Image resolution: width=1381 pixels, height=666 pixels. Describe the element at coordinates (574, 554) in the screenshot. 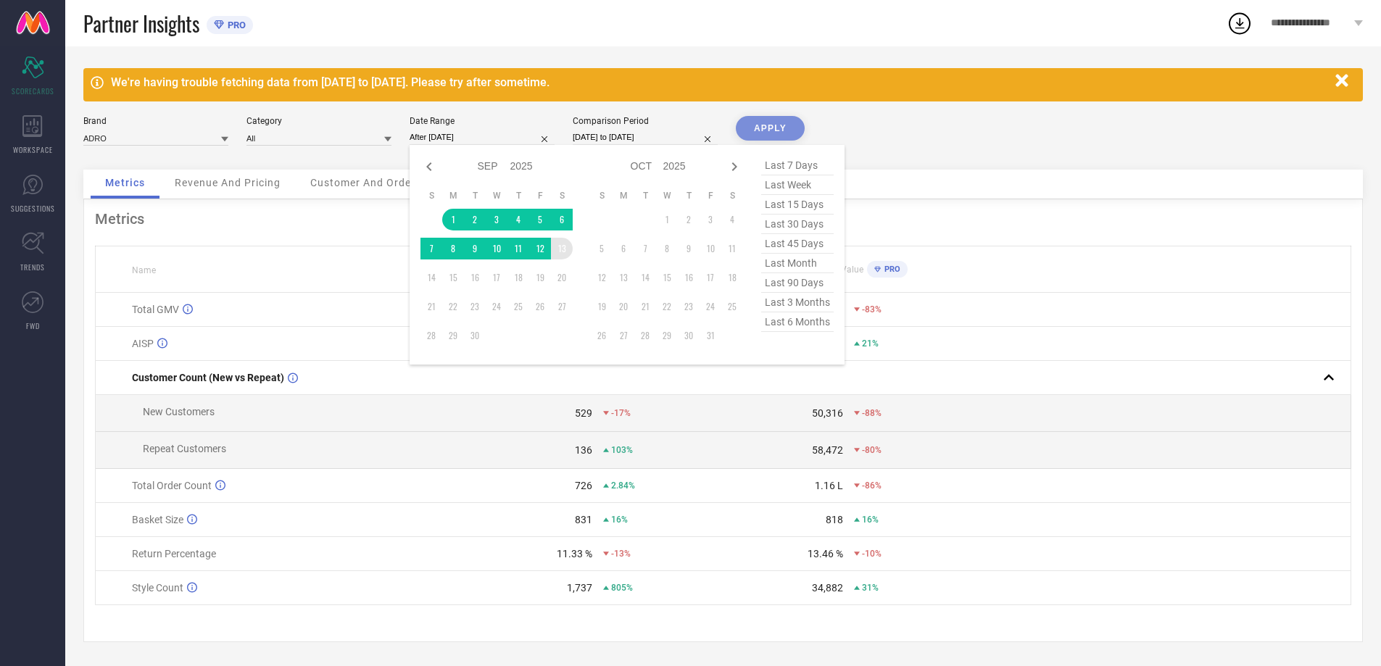

I see `div: 11.33 %` at that location.